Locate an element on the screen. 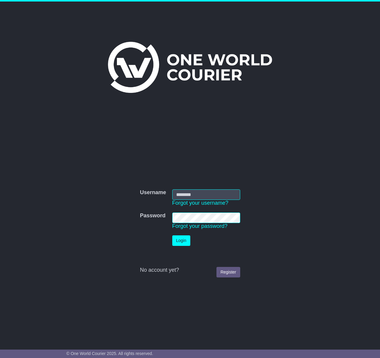 The height and width of the screenshot is (358, 380). a: Forgot your password? is located at coordinates (200, 226).